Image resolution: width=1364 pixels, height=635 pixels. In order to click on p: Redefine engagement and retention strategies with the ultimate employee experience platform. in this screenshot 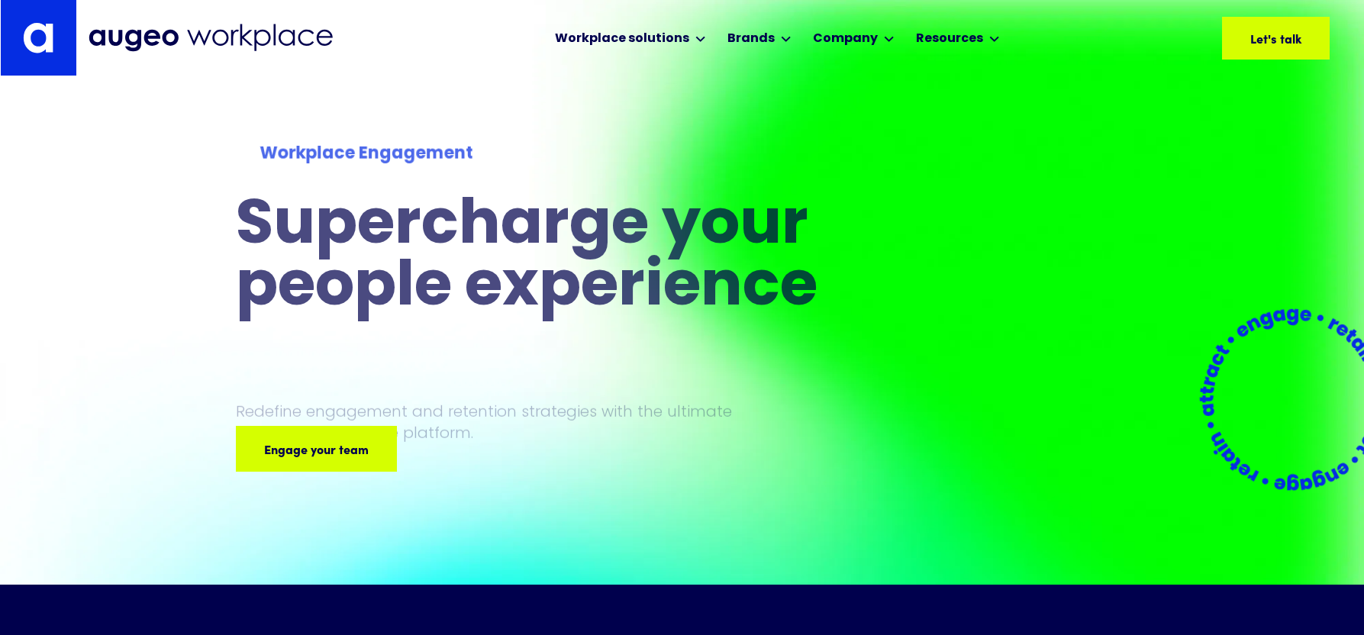, I will do `click(498, 422)`.